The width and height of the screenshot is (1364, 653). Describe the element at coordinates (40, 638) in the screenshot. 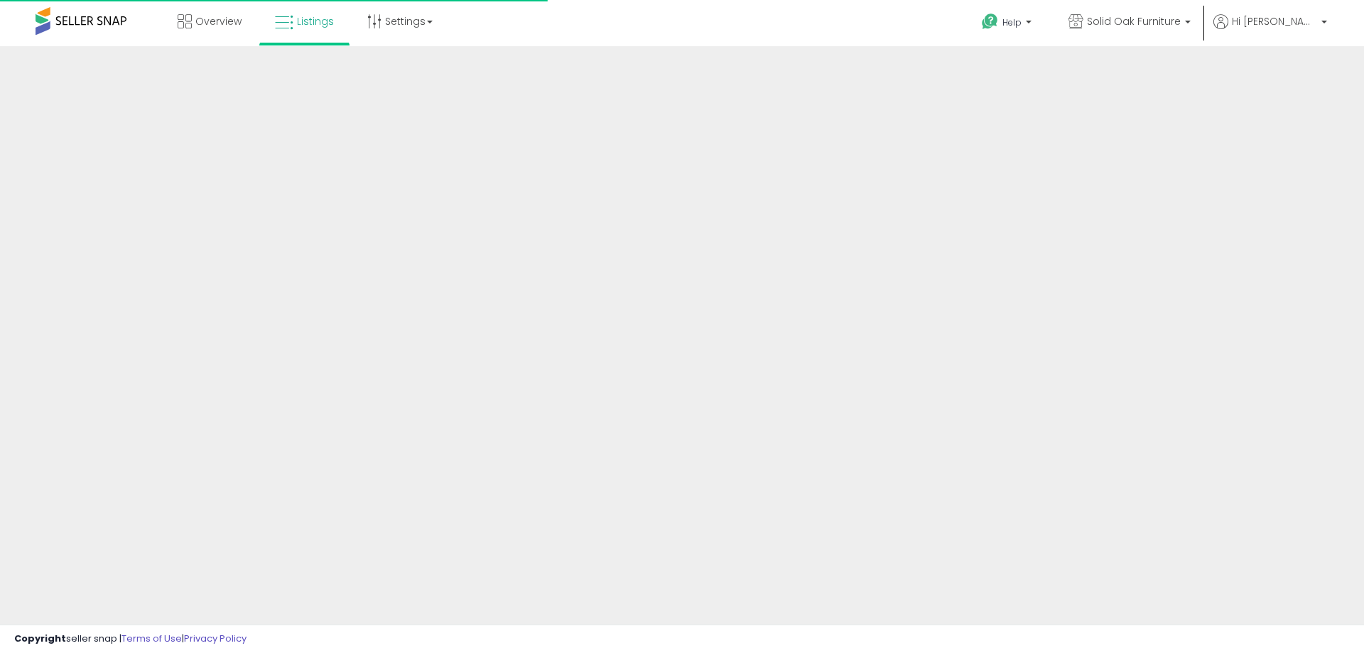

I see `strong: Copyright` at that location.